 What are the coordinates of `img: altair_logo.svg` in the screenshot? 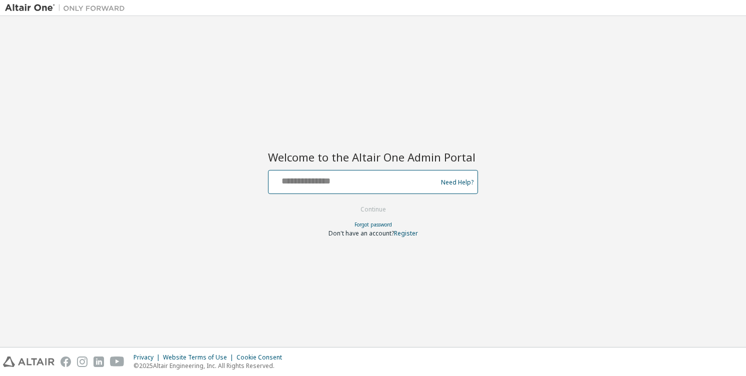 It's located at (28, 361).